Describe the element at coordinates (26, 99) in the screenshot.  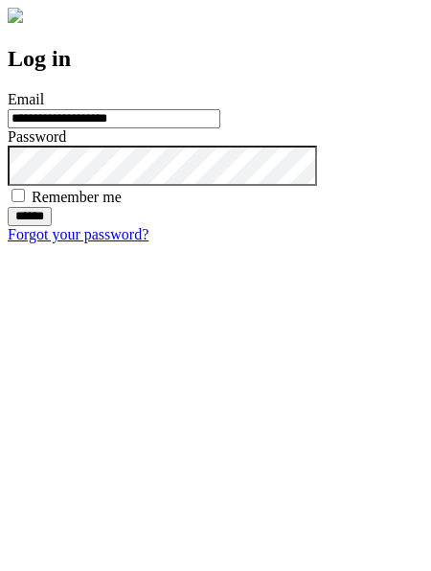
I see `label: Email` at that location.